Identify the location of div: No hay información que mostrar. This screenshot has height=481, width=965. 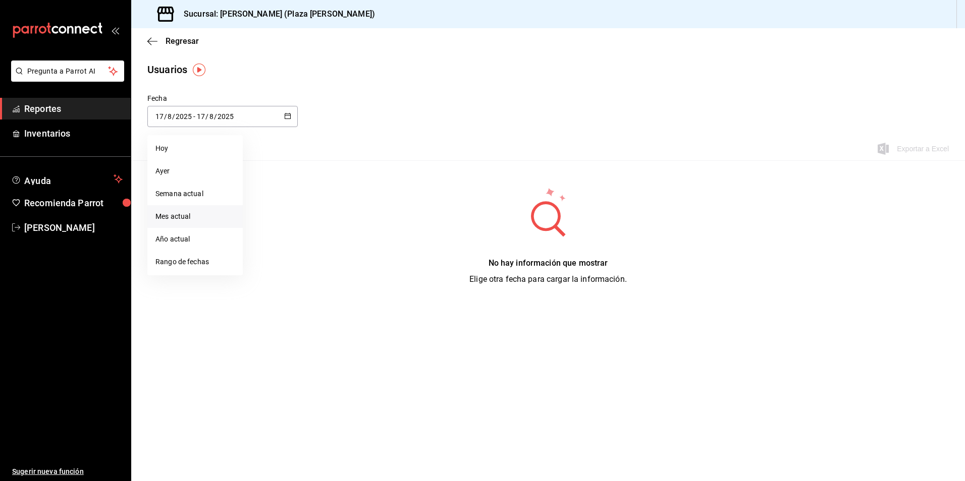
(548, 263).